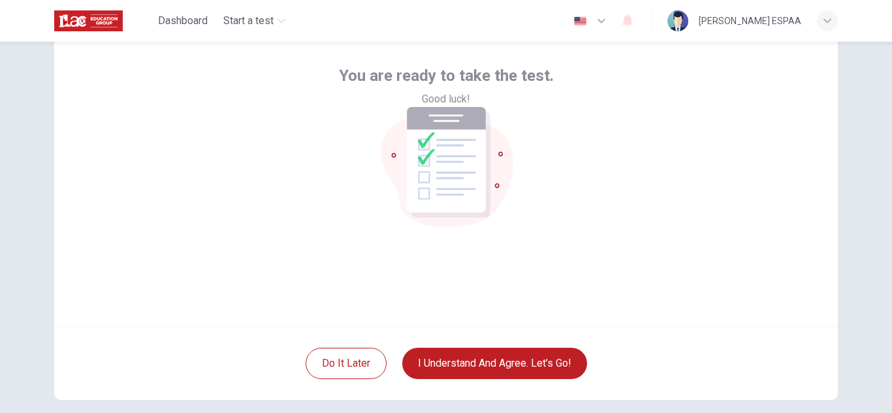  I want to click on span: You are ready to take the test., so click(446, 76).